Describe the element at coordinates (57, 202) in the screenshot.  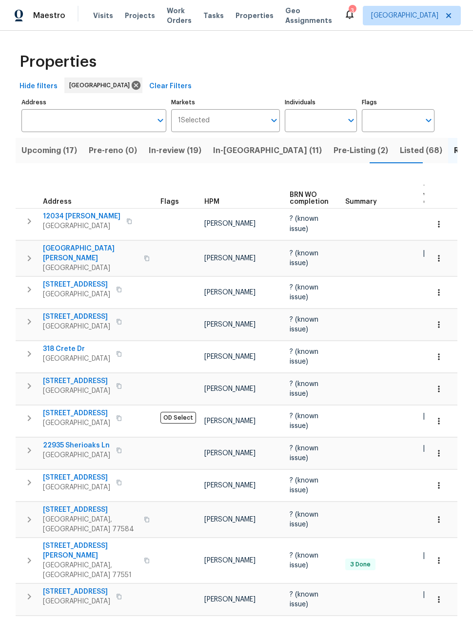
I see `span: Address` at that location.